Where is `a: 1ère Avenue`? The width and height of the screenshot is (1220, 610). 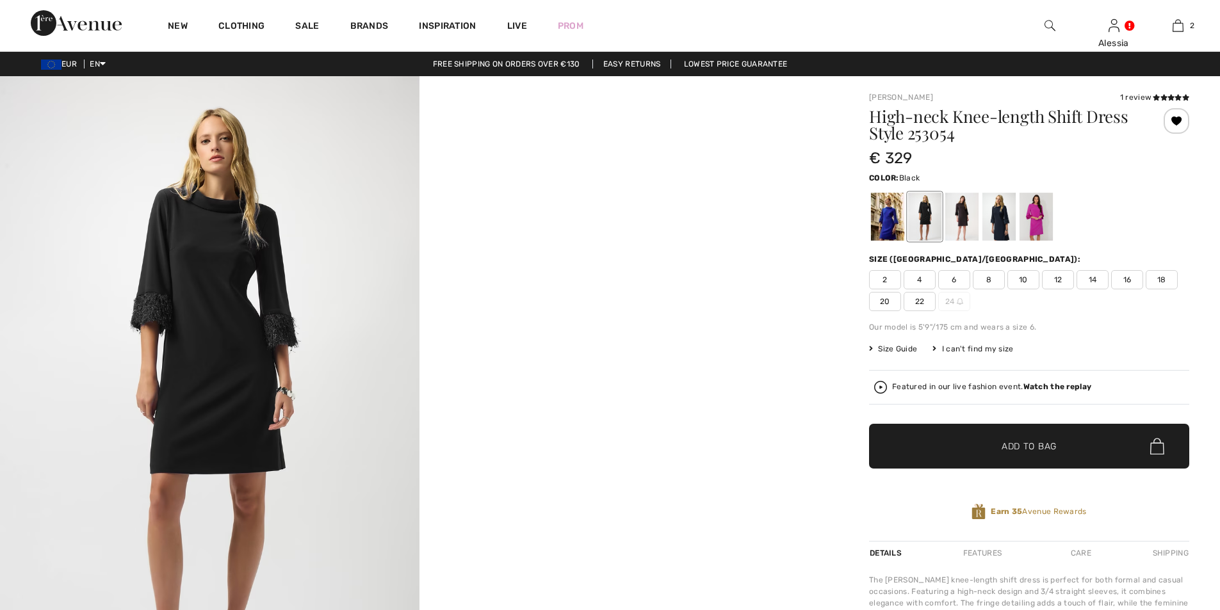 a: 1ère Avenue is located at coordinates (76, 23).